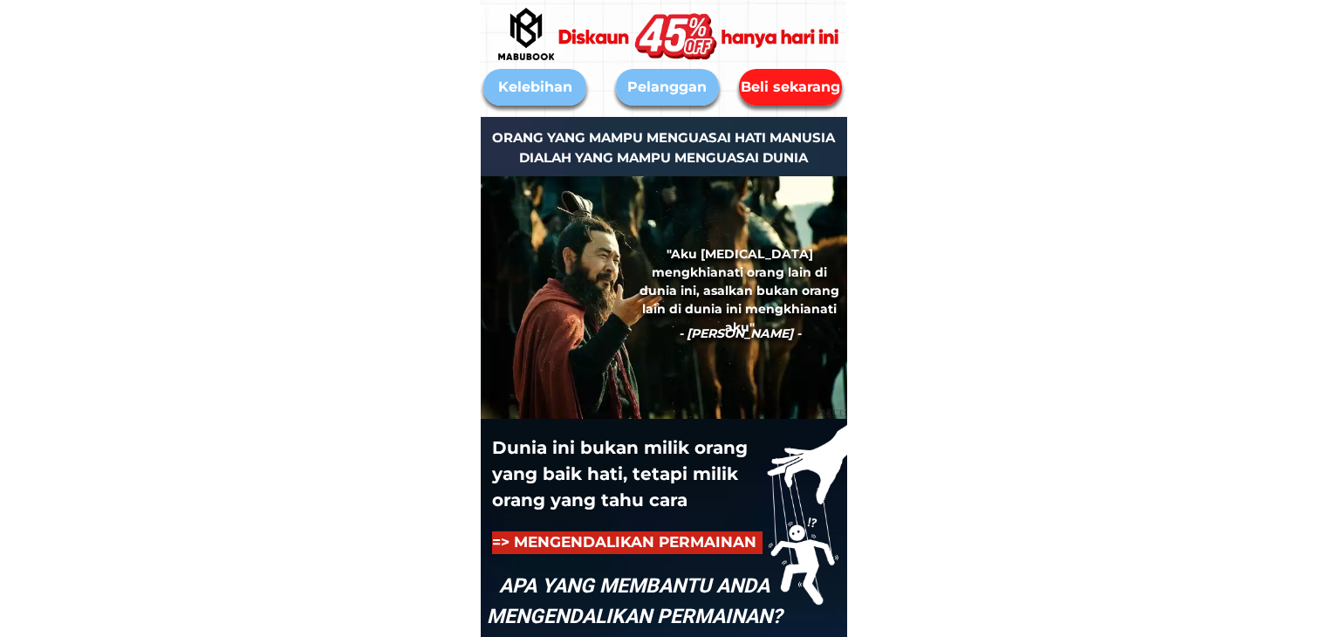 Image resolution: width=1327 pixels, height=637 pixels. I want to click on h1: ORANG YANG MAMPU MENGUASAI HATI MANUSIA DIALAH YANG MAMPU MENGUASAI DUNIA, so click(664, 147).